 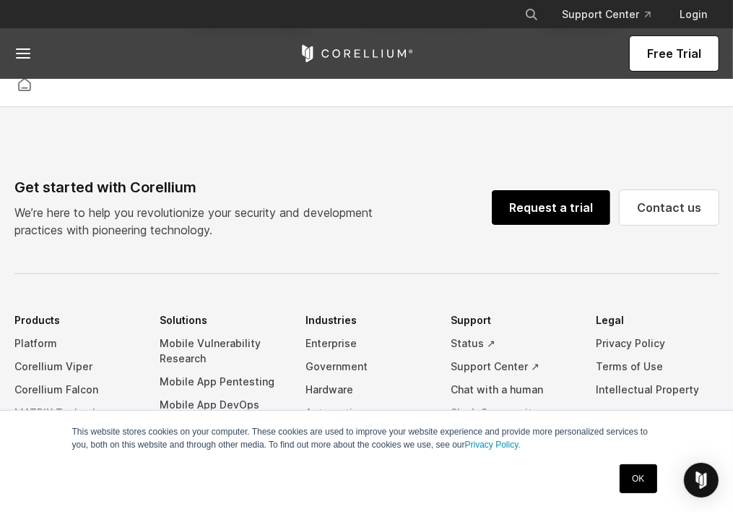 I want to click on a: Privacy Policy, so click(x=658, y=343).